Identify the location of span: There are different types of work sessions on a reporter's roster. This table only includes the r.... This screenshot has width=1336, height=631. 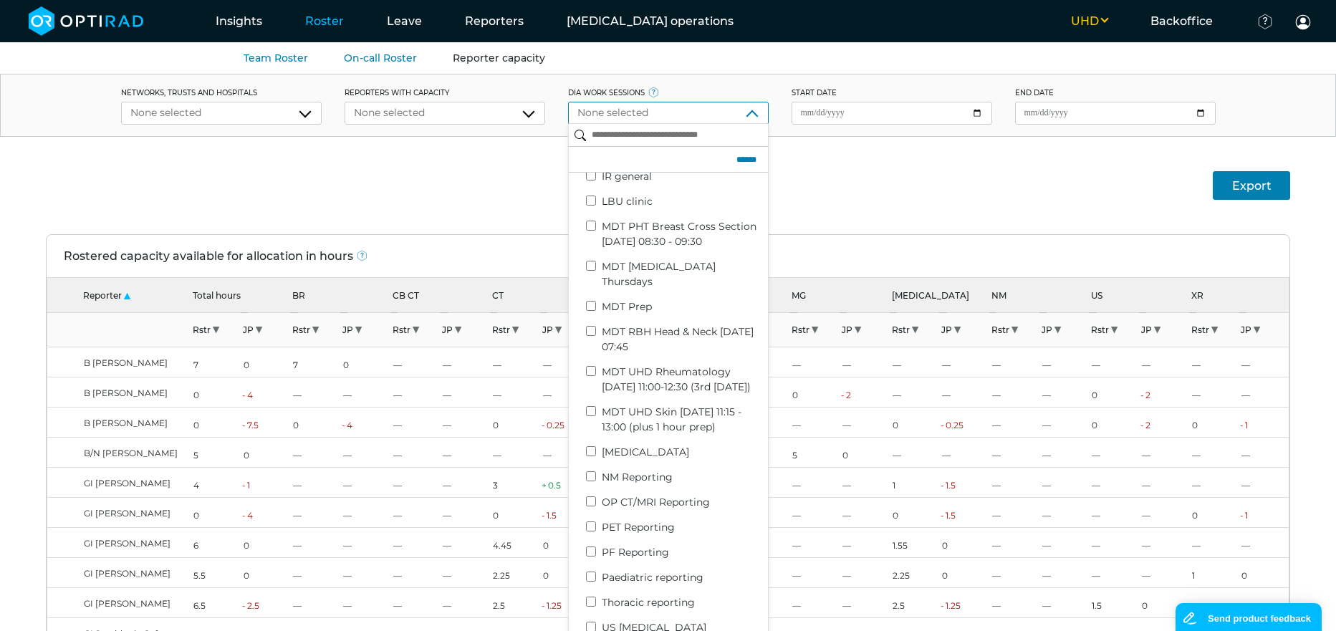
(653, 92).